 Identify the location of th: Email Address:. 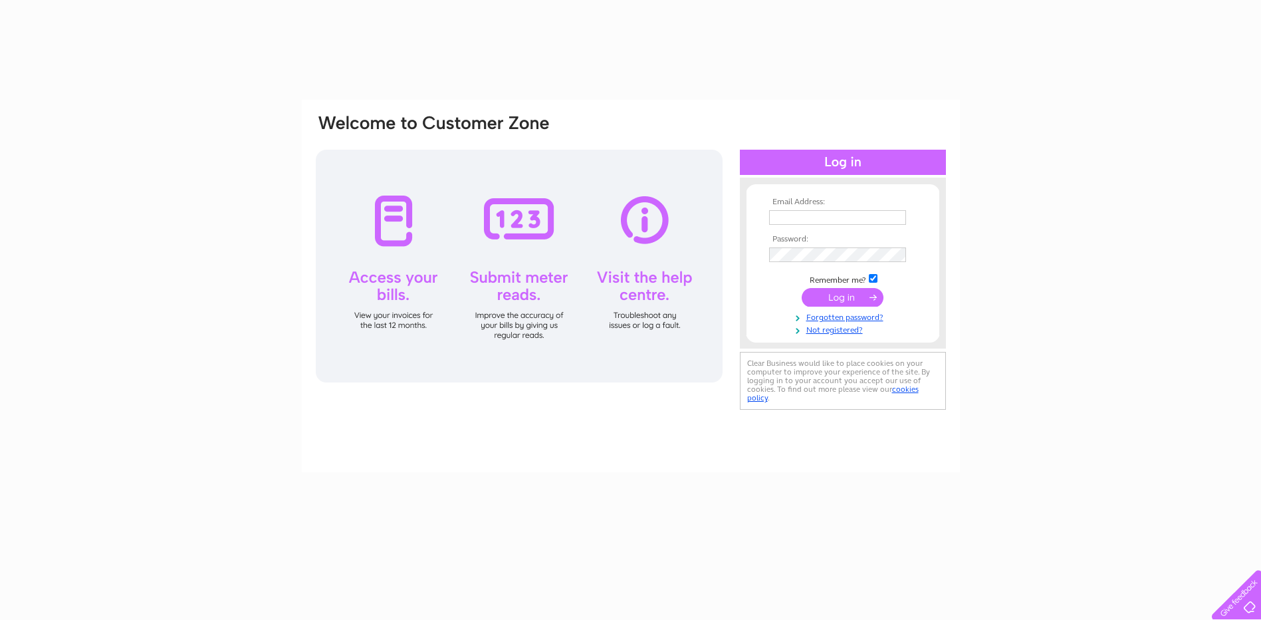
(843, 202).